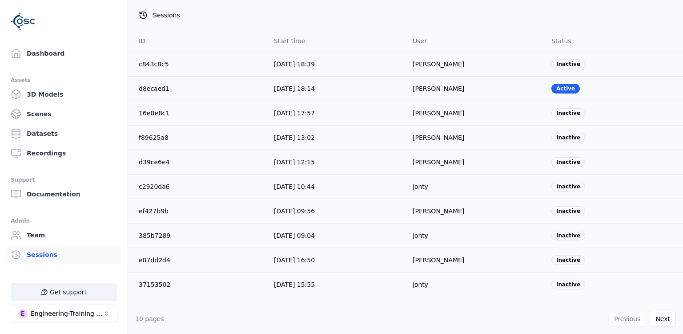 This screenshot has height=334, width=683. What do you see at coordinates (67, 313) in the screenshot?
I see `div: Engineering-Training (SSO Staging)` at bounding box center [67, 313].